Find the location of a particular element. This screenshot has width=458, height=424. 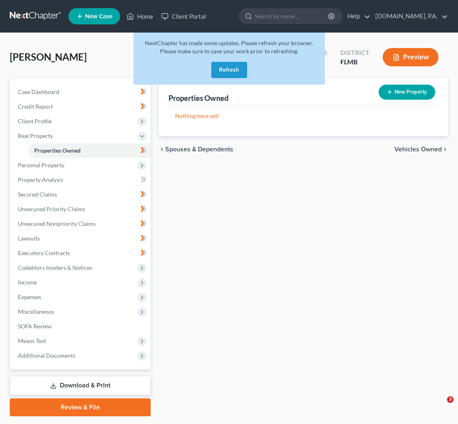

a: Help is located at coordinates (357, 16).